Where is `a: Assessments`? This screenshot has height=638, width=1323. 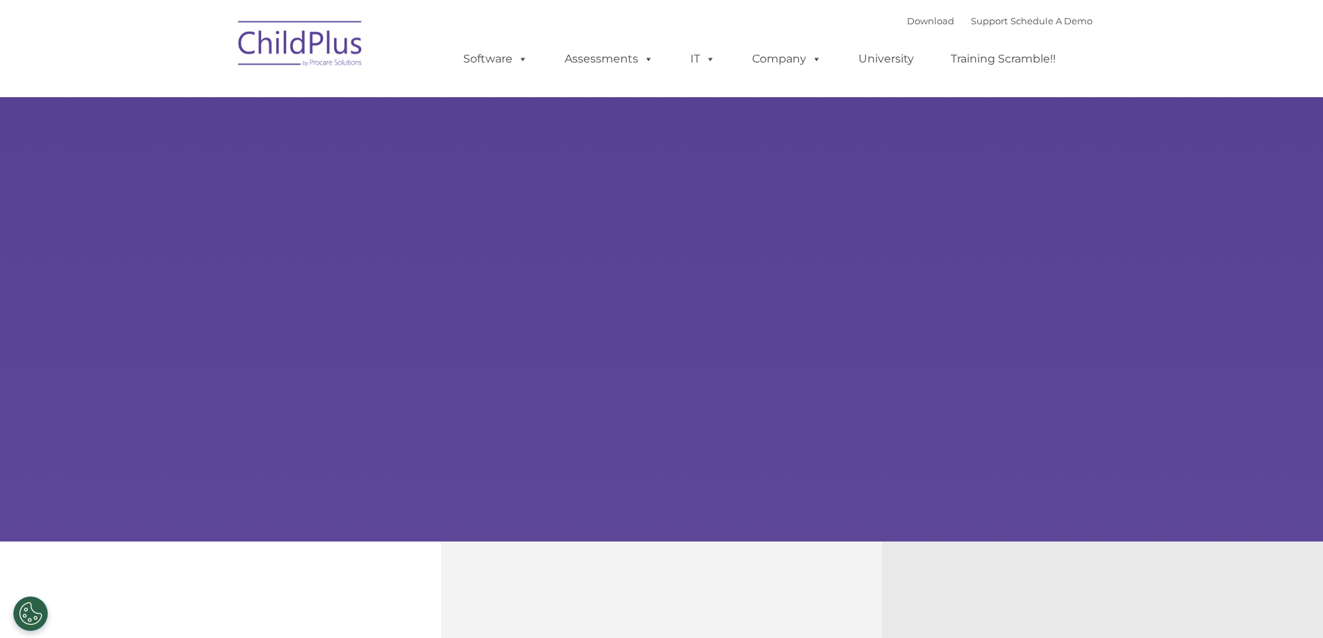
a: Assessments is located at coordinates (609, 59).